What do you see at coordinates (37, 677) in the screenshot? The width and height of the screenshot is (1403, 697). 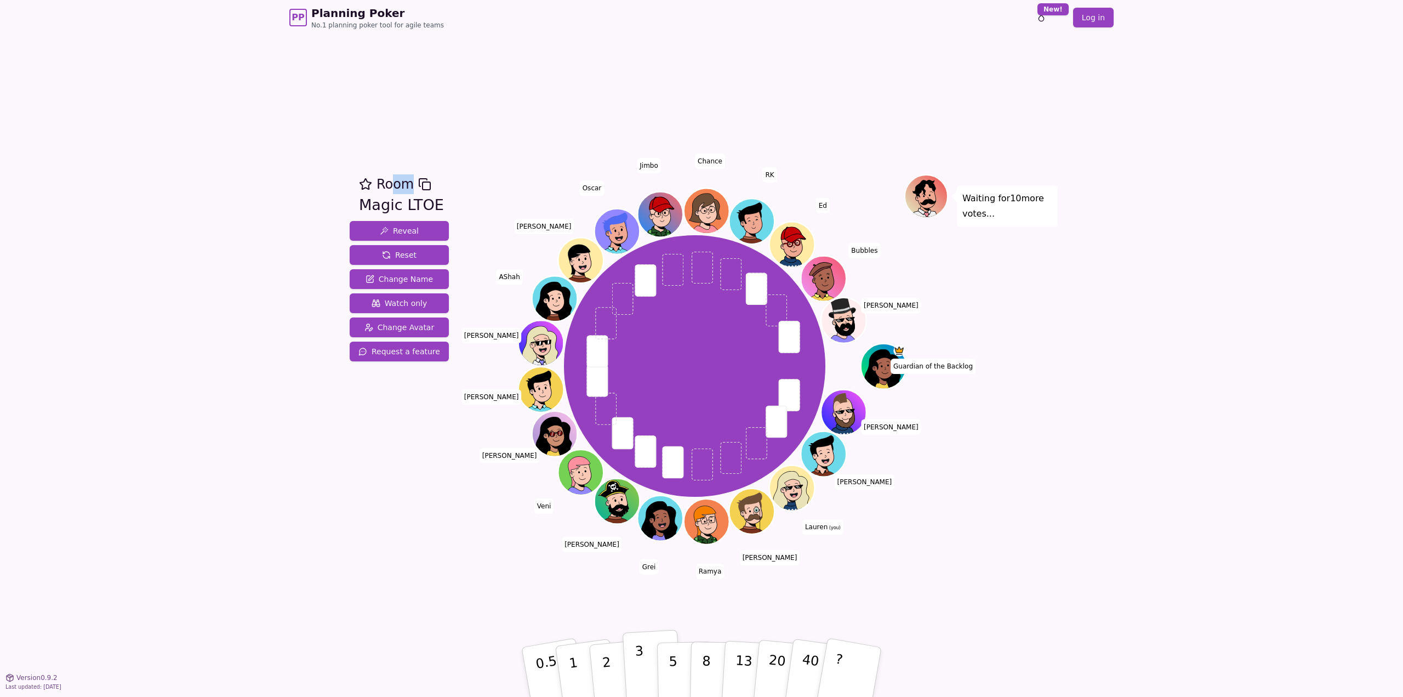 I see `span: Version 0.9.2` at bounding box center [37, 677].